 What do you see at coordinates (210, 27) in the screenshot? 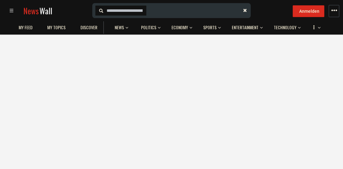
I see `a: Sports` at bounding box center [210, 27].